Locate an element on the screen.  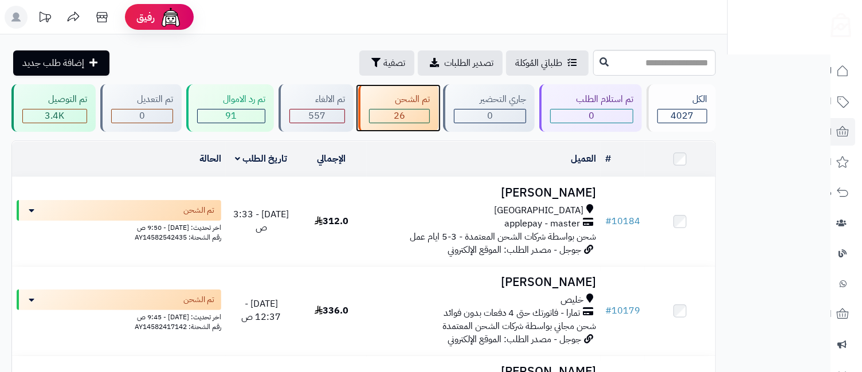
span: خليص is located at coordinates (572, 300).